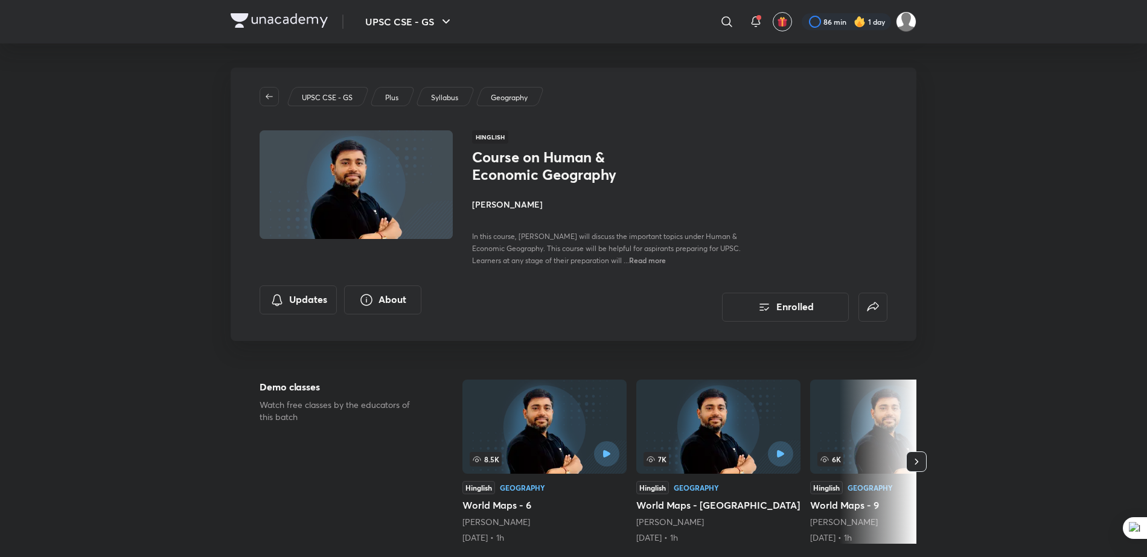 Image resolution: width=1147 pixels, height=557 pixels. Describe the element at coordinates (342, 387) in the screenshot. I see `h5: Demo classes` at that location.